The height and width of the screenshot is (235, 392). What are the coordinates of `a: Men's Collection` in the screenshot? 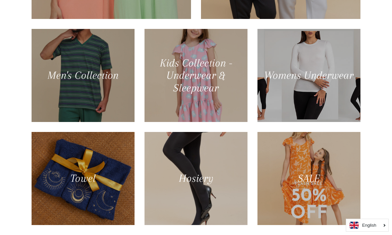 It's located at (83, 75).